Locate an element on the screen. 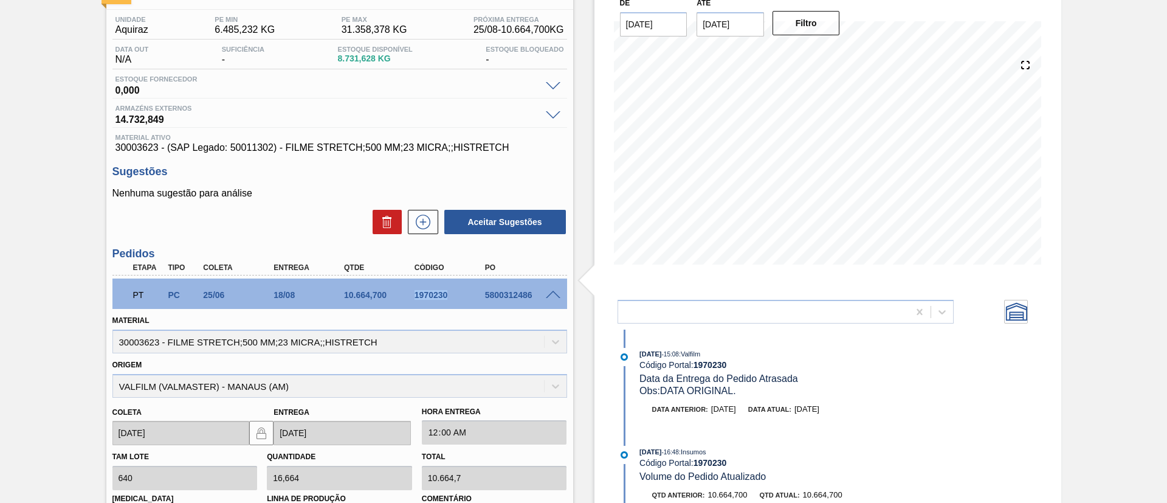 This screenshot has width=1167, height=503. span: Data out is located at coordinates (132, 49).